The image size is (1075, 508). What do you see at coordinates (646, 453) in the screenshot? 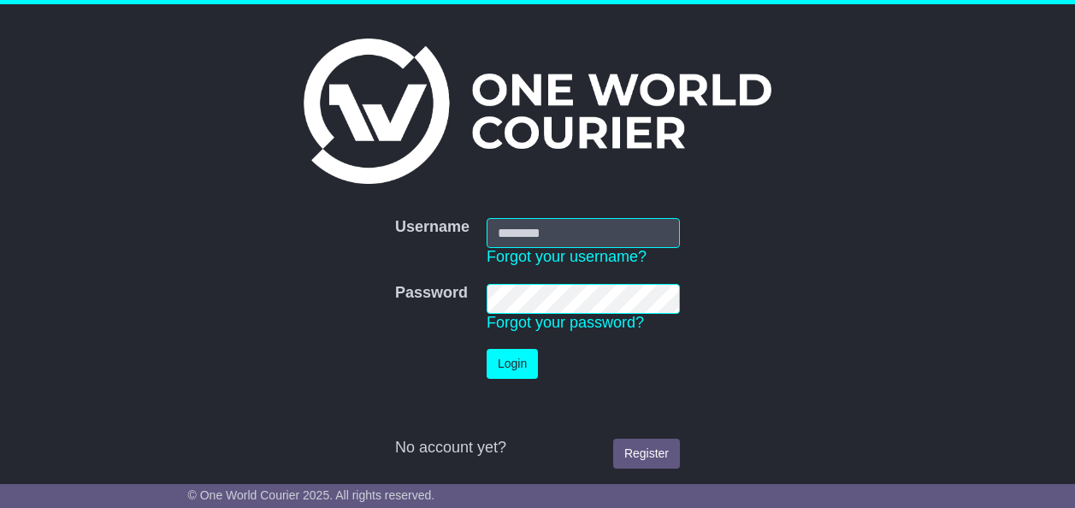
I see `a: Register` at bounding box center [646, 453].